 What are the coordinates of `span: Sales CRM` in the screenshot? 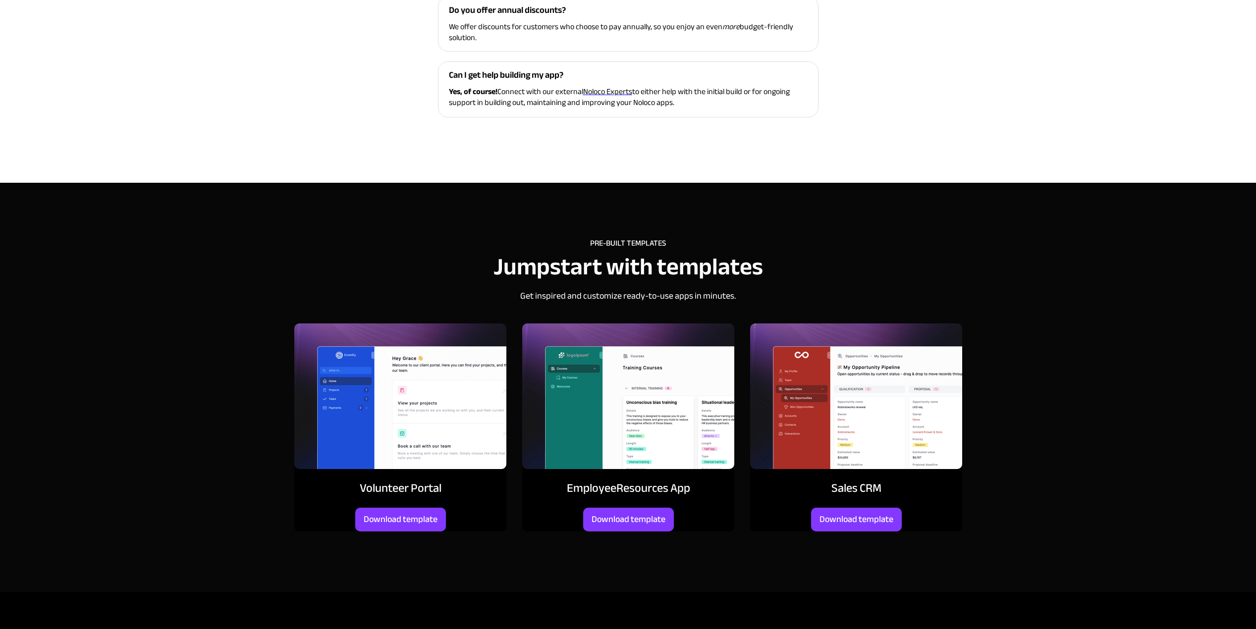 It's located at (856, 488).